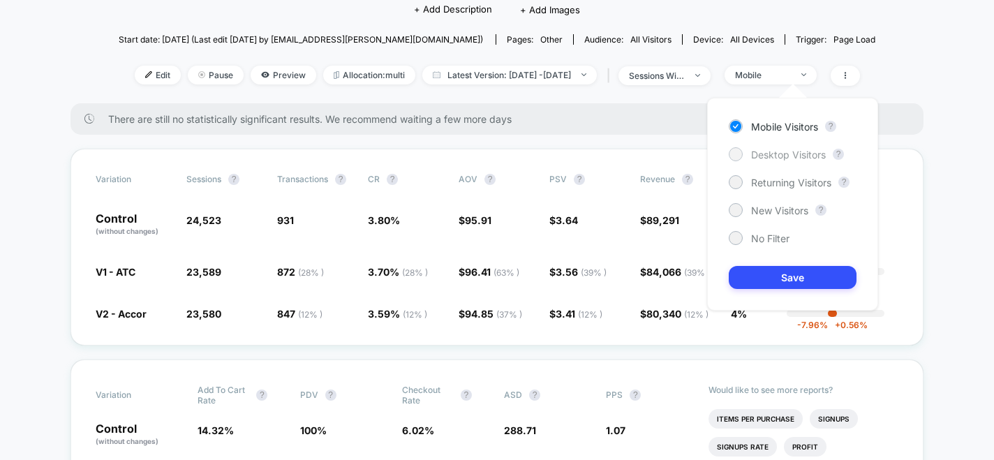  Describe the element at coordinates (502, 119) in the screenshot. I see `span: There are still no statistically significant results. We recommend waiting a few more days` at that location.